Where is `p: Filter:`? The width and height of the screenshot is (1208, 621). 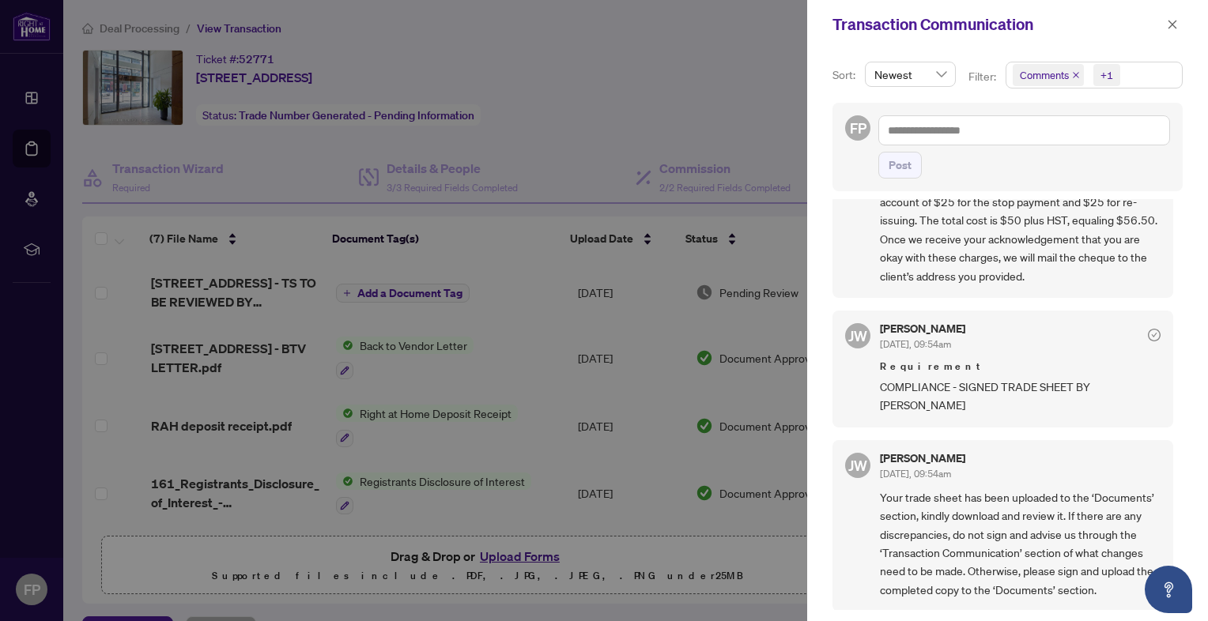
p: Filter: is located at coordinates (984, 77).